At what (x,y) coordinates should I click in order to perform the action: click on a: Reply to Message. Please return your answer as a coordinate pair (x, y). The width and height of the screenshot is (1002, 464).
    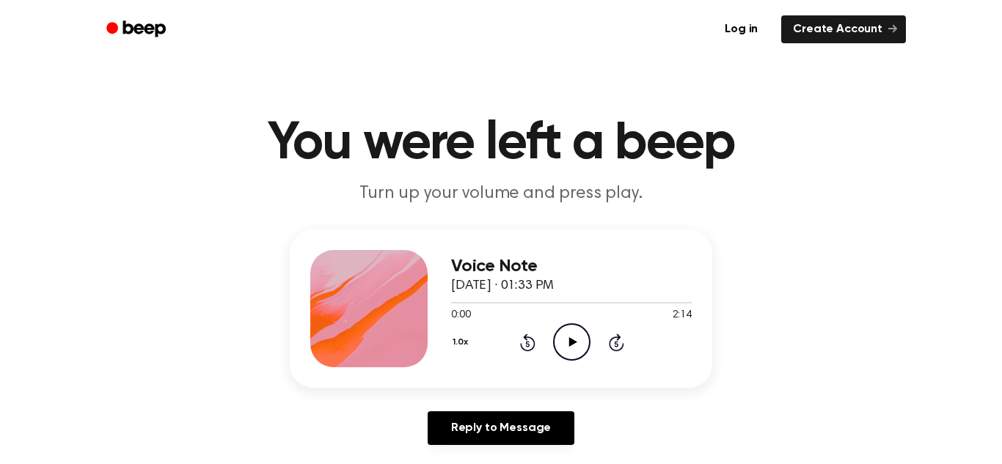
    Looking at the image, I should click on (501, 428).